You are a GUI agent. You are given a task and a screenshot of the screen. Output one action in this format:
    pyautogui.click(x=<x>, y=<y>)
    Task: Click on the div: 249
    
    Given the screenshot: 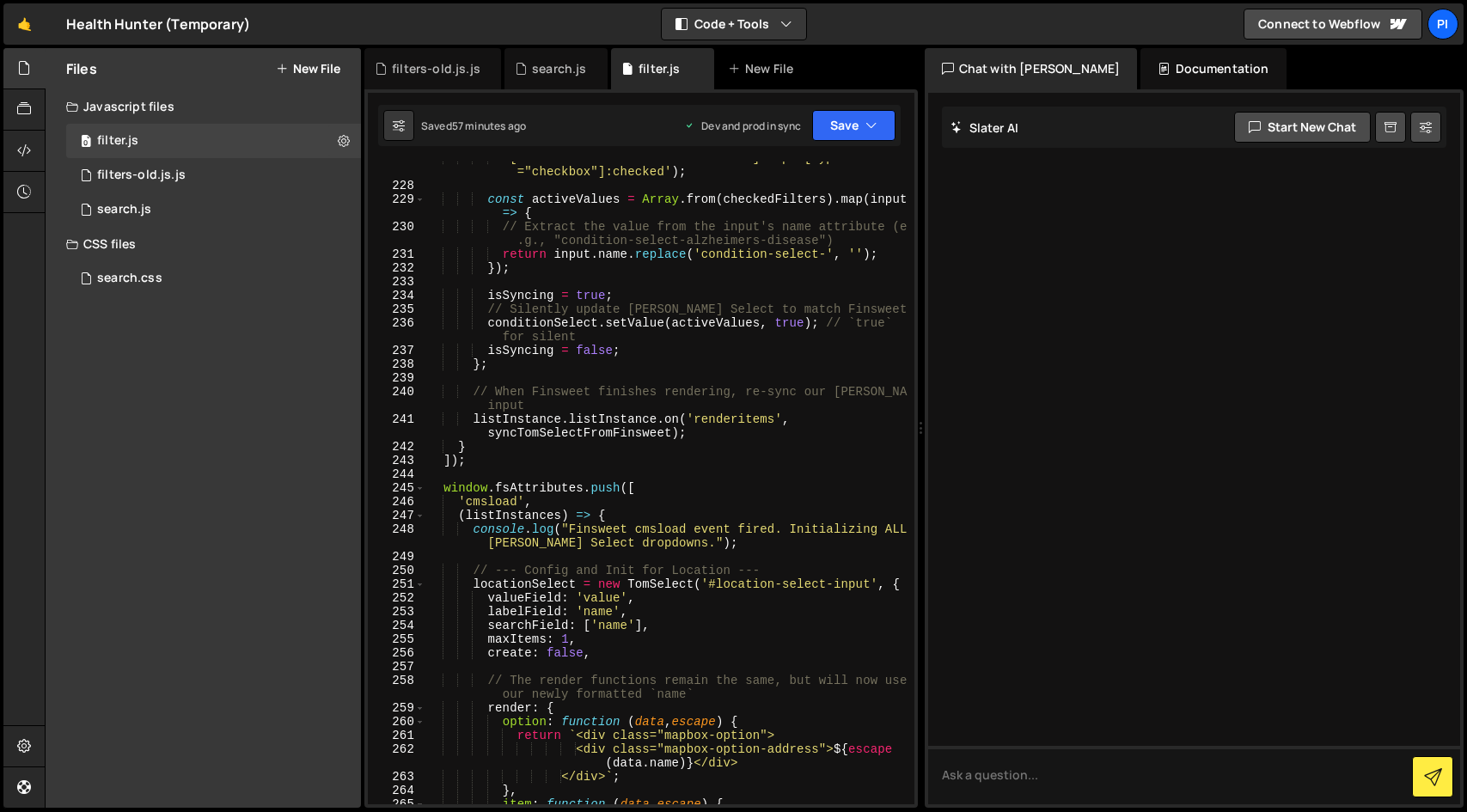 What is the action you would take?
    pyautogui.click(x=396, y=557)
    